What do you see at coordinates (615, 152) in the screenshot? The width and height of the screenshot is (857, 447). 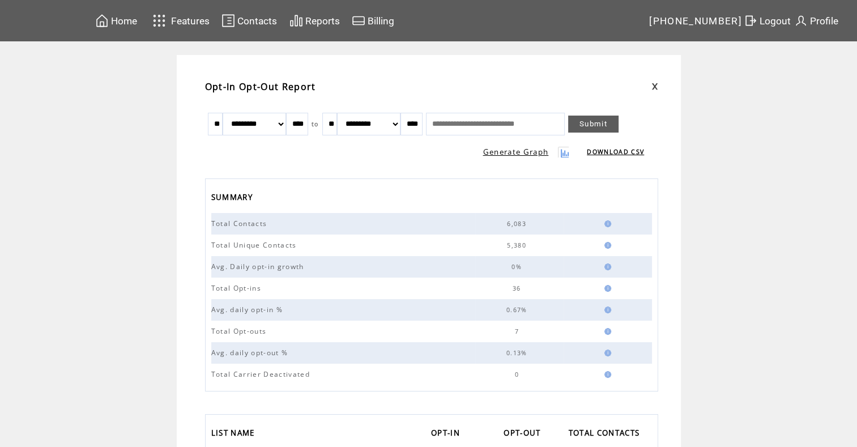 I see `a: DOWNLOAD CSV` at bounding box center [615, 152].